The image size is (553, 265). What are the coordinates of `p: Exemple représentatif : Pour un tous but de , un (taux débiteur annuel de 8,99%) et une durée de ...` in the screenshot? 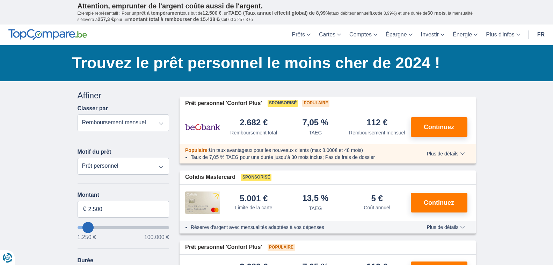 It's located at (277, 16).